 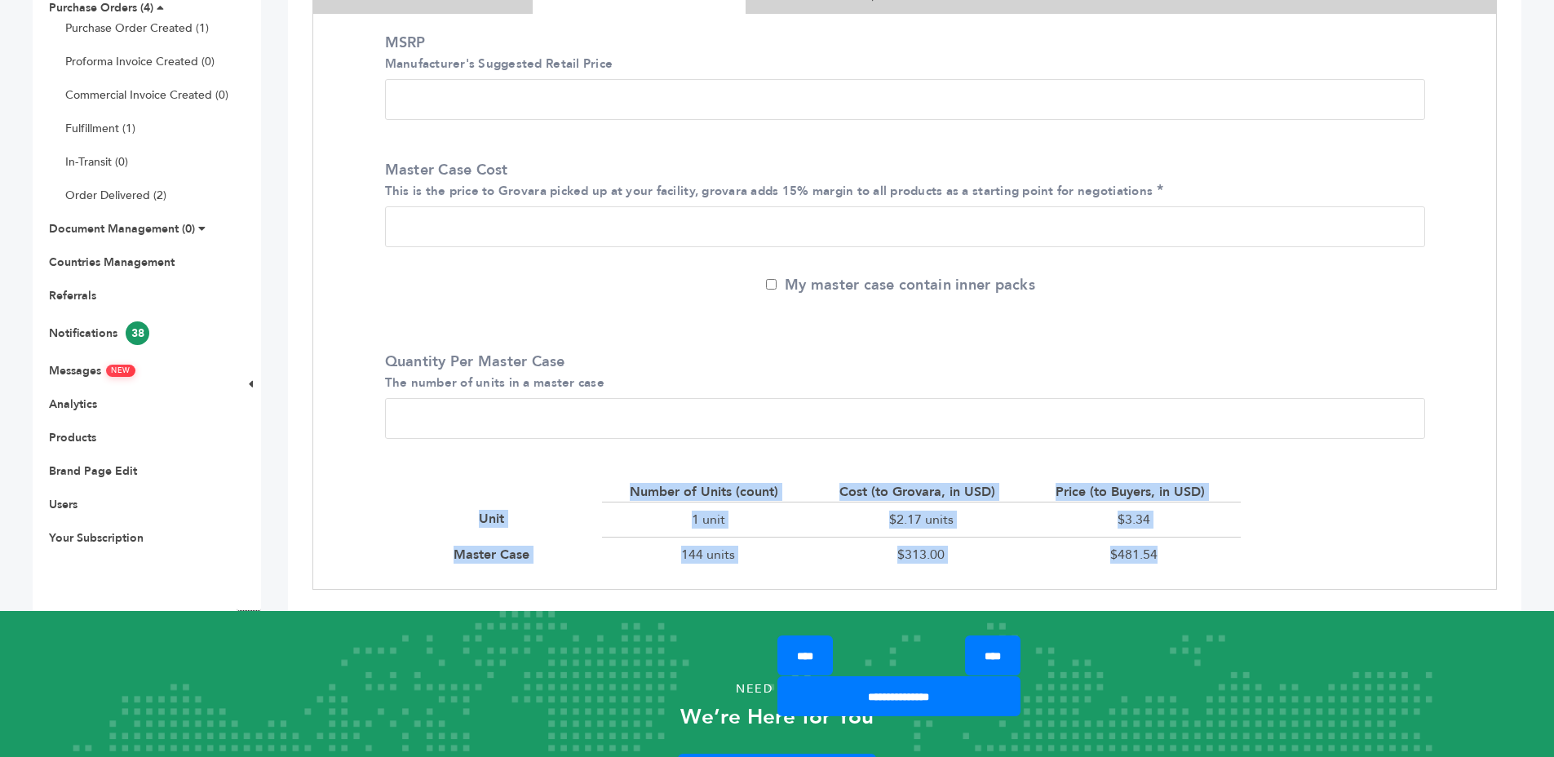 What do you see at coordinates (900, 53) in the screenshot?
I see `label: MSRP` at bounding box center [900, 53].